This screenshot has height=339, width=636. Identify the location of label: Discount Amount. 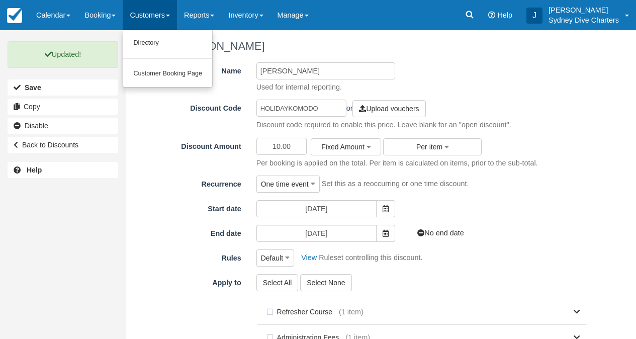
(191, 145).